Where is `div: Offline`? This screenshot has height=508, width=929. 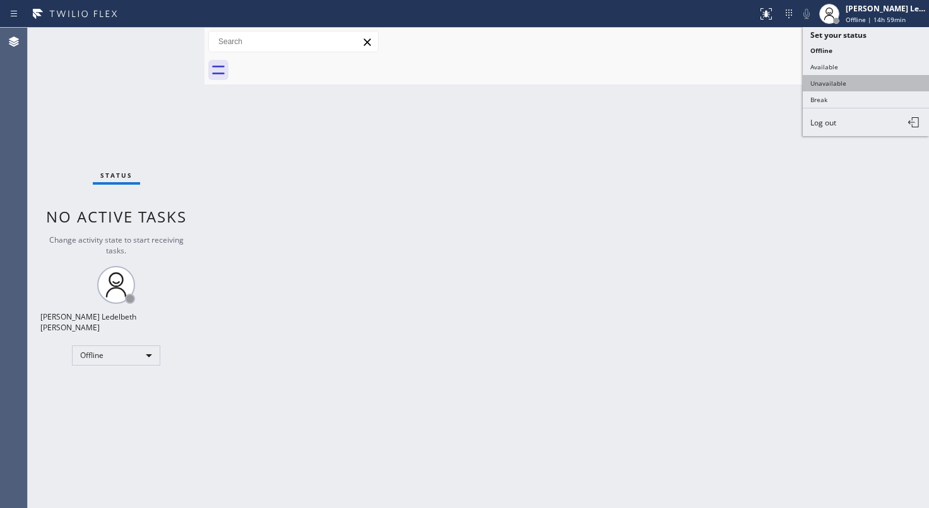 div: Offline is located at coordinates (116, 356).